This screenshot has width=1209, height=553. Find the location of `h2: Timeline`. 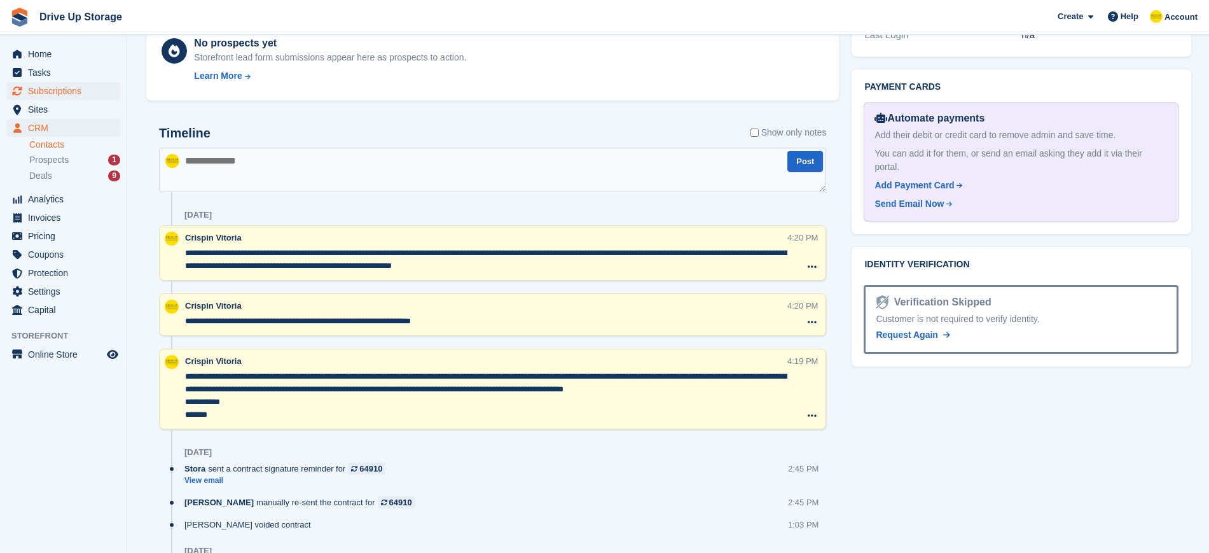

h2: Timeline is located at coordinates (184, 133).